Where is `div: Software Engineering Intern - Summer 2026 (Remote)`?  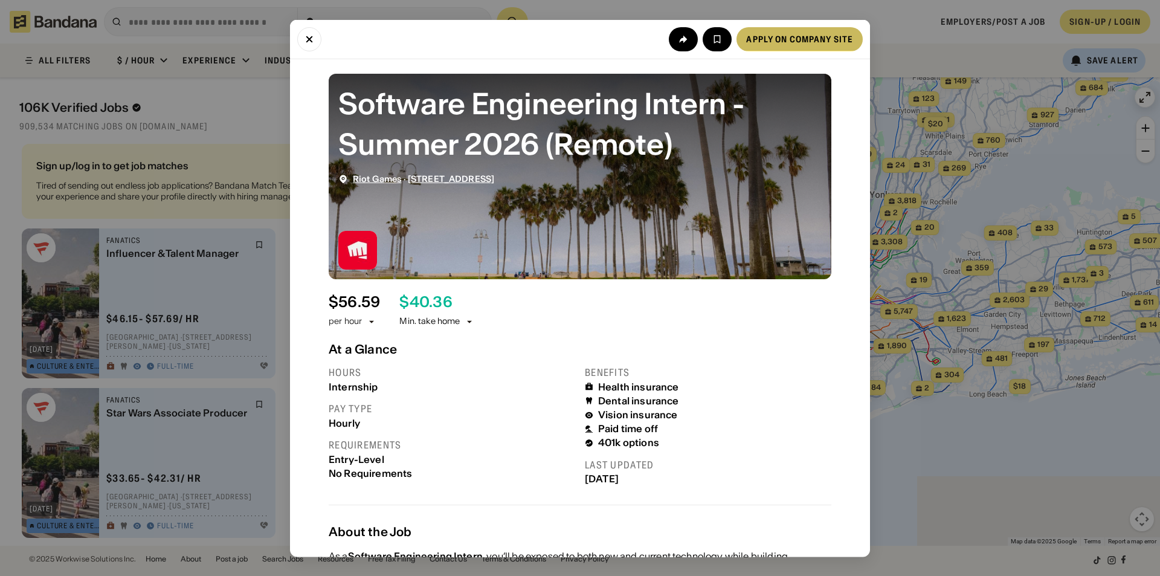 div: Software Engineering Intern - Summer 2026 (Remote) is located at coordinates (580, 123).